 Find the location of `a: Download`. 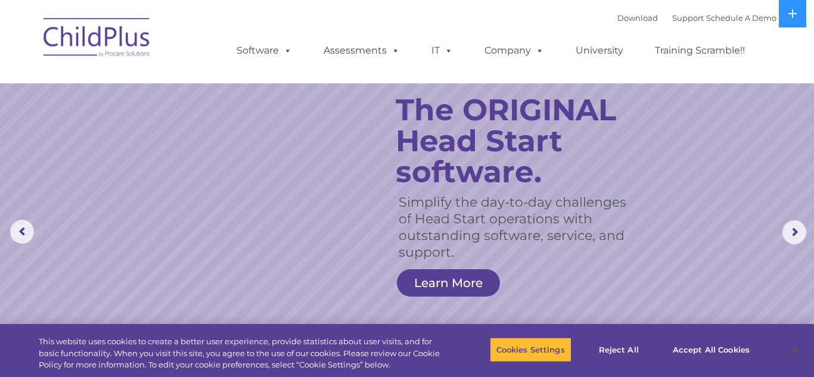

a: Download is located at coordinates (637, 18).